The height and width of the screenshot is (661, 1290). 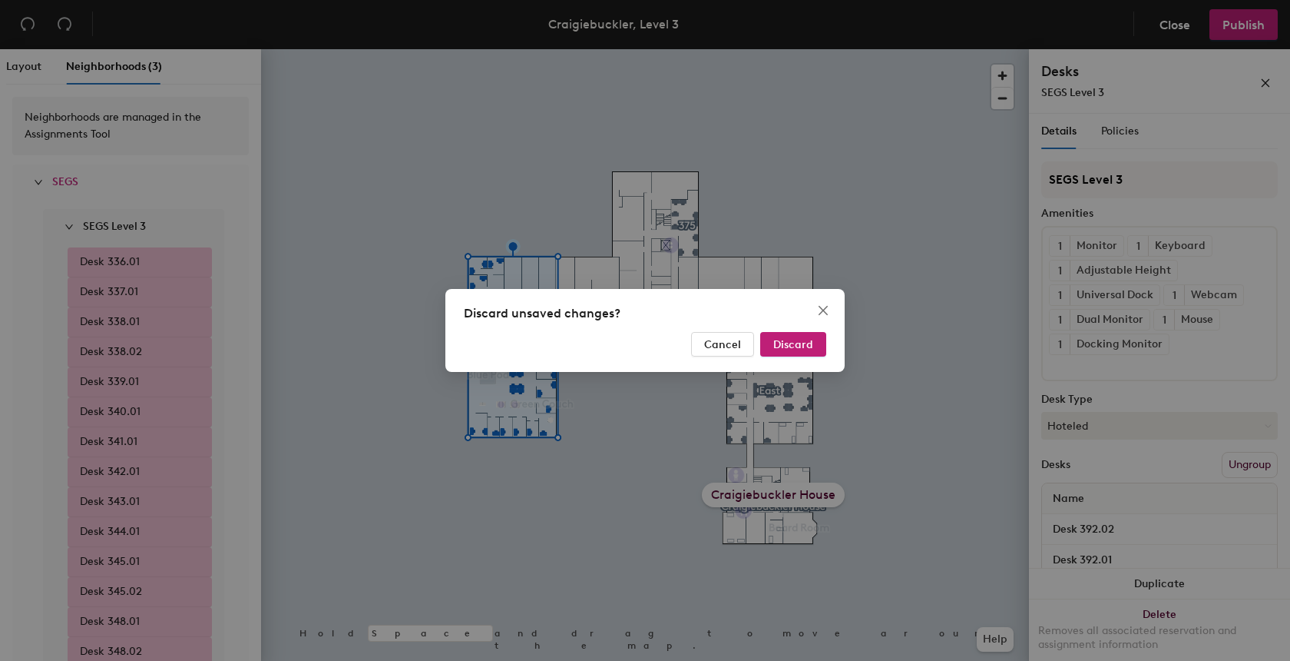 What do you see at coordinates (823, 310) in the screenshot?
I see `span: Close` at bounding box center [823, 310].